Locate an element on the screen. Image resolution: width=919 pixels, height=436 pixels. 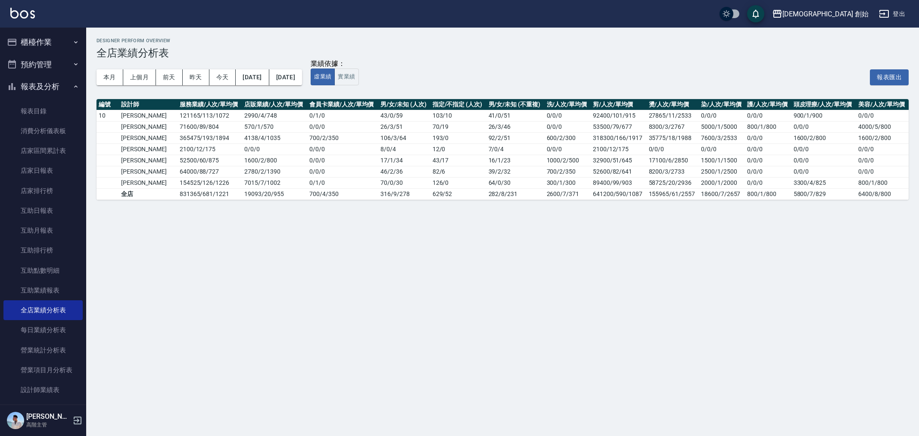
td: 5800/7/829 is located at coordinates (824, 194).